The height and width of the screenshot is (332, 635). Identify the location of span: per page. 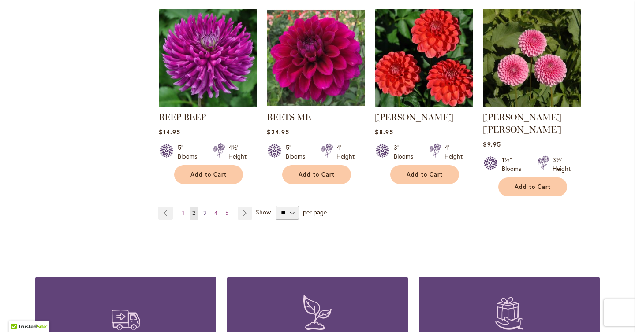
(315, 212).